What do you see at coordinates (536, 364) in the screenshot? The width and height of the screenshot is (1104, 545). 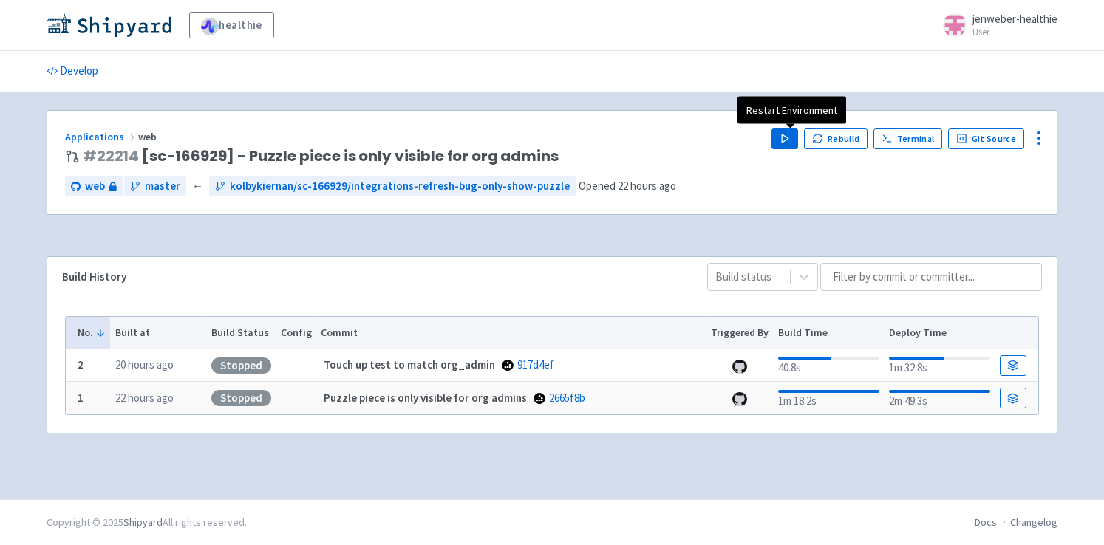 I see `a: 917d4ef` at bounding box center [536, 364].